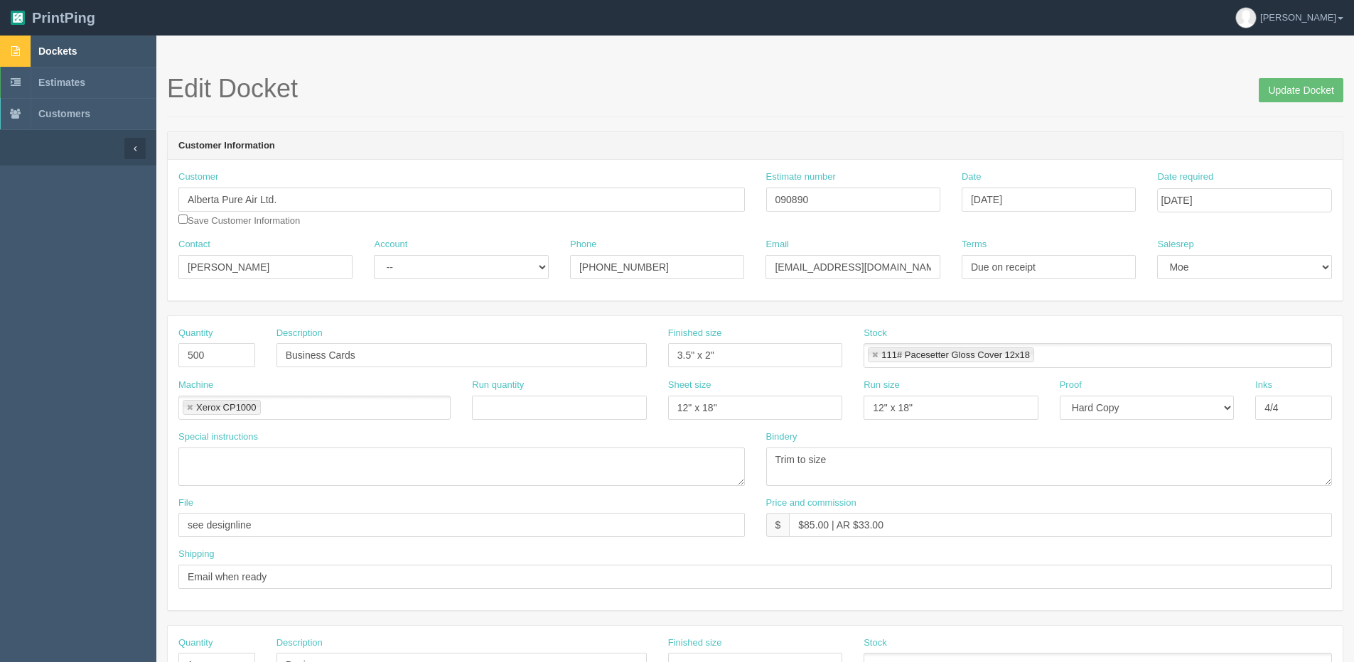  What do you see at coordinates (689, 385) in the screenshot?
I see `label: Sheet size` at bounding box center [689, 385].